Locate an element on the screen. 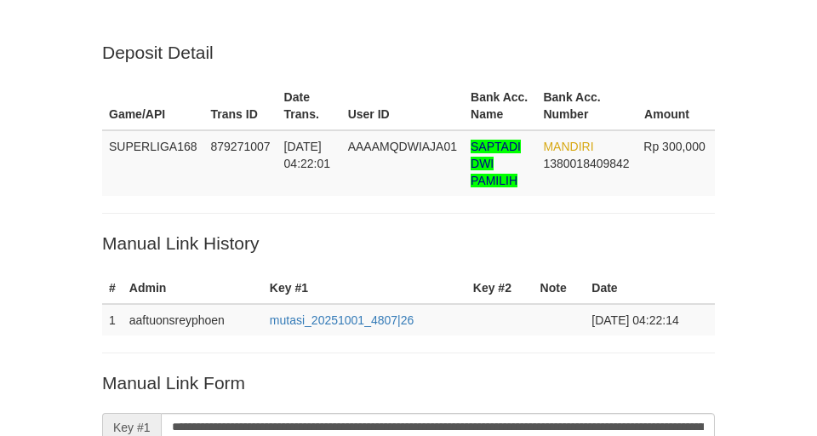 Image resolution: width=817 pixels, height=436 pixels. th: Date Trans. is located at coordinates (309, 106).